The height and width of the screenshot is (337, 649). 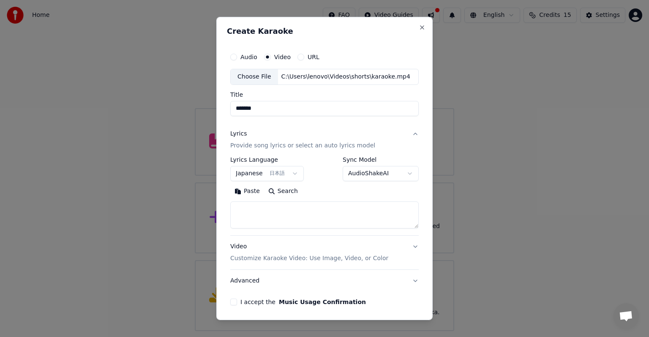 What do you see at coordinates (267, 160) in the screenshot?
I see `label: Lyrics Language` at bounding box center [267, 160].